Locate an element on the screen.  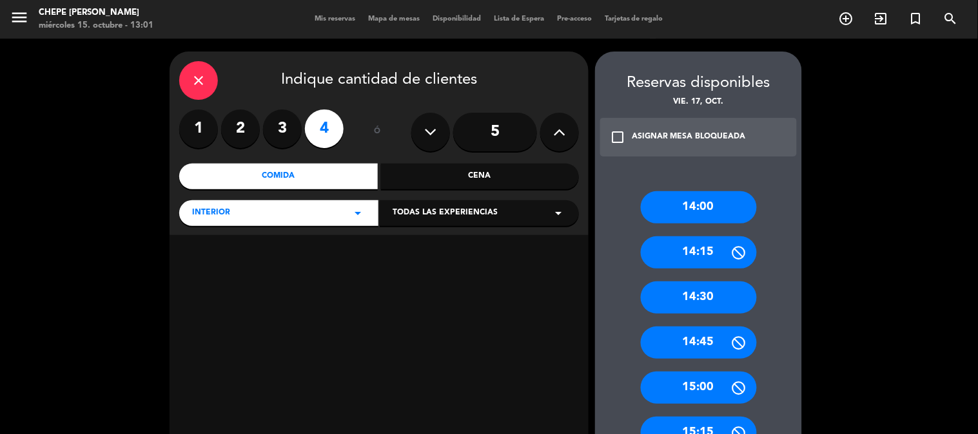
span: Interior is located at coordinates (211, 213).